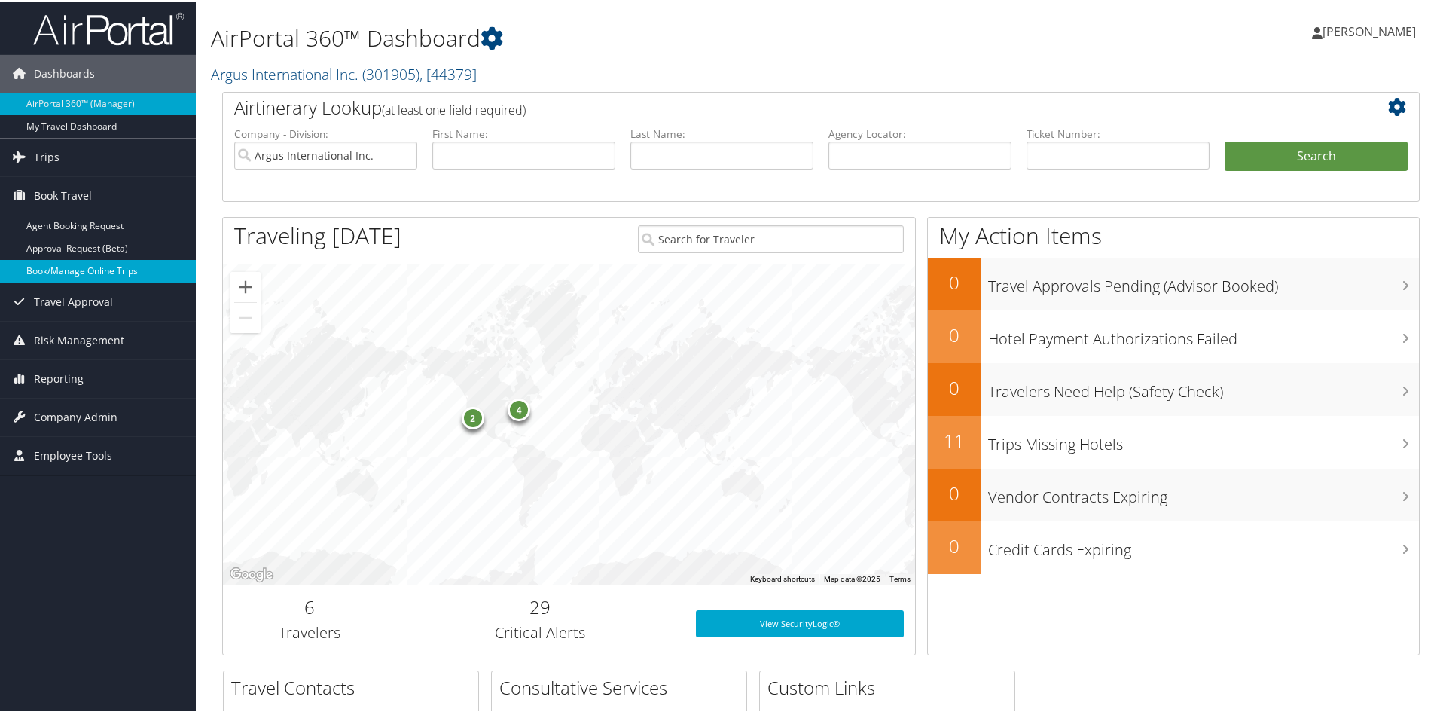 Image resolution: width=1440 pixels, height=712 pixels. Describe the element at coordinates (852, 577) in the screenshot. I see `span: Map data ©2025` at that location.